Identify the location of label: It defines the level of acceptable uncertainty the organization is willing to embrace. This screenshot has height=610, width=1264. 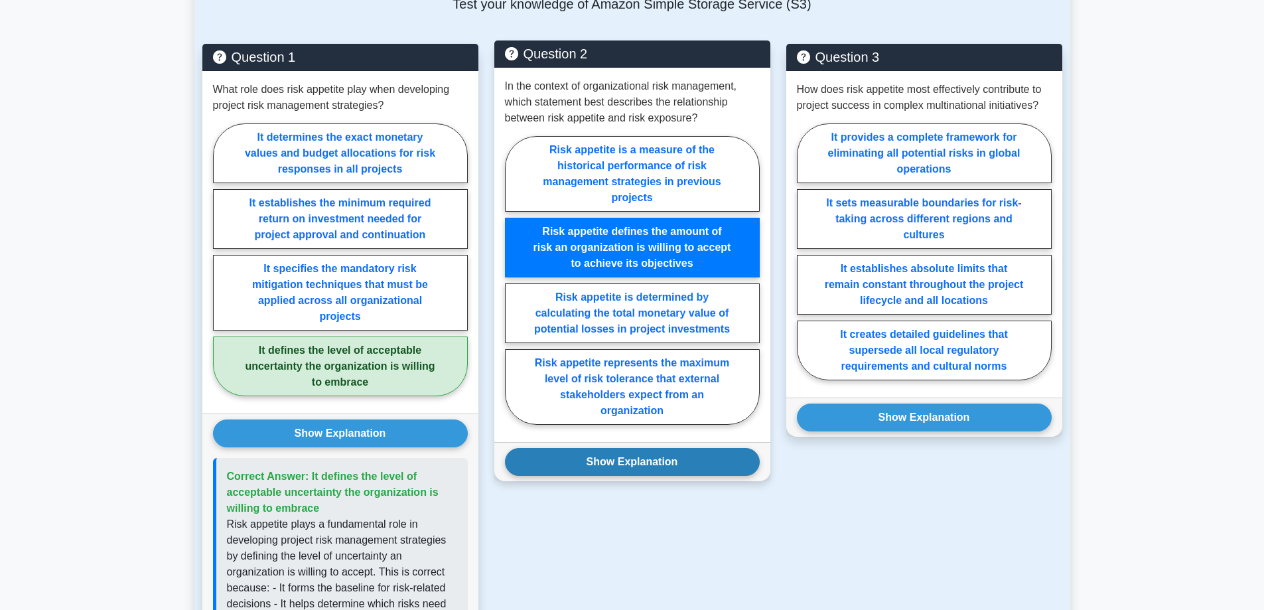
(340, 366).